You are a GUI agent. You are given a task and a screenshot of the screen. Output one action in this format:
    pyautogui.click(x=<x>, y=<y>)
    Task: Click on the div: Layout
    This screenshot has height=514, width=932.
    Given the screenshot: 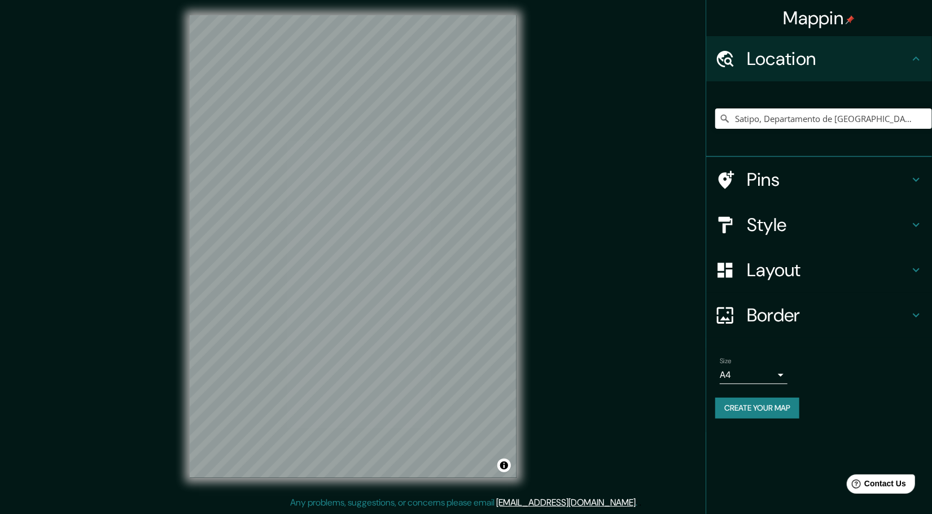 What is the action you would take?
    pyautogui.click(x=819, y=270)
    